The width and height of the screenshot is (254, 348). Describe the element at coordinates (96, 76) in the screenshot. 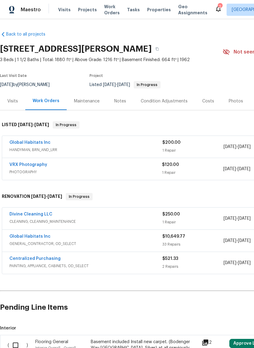

I see `span: Project` at that location.